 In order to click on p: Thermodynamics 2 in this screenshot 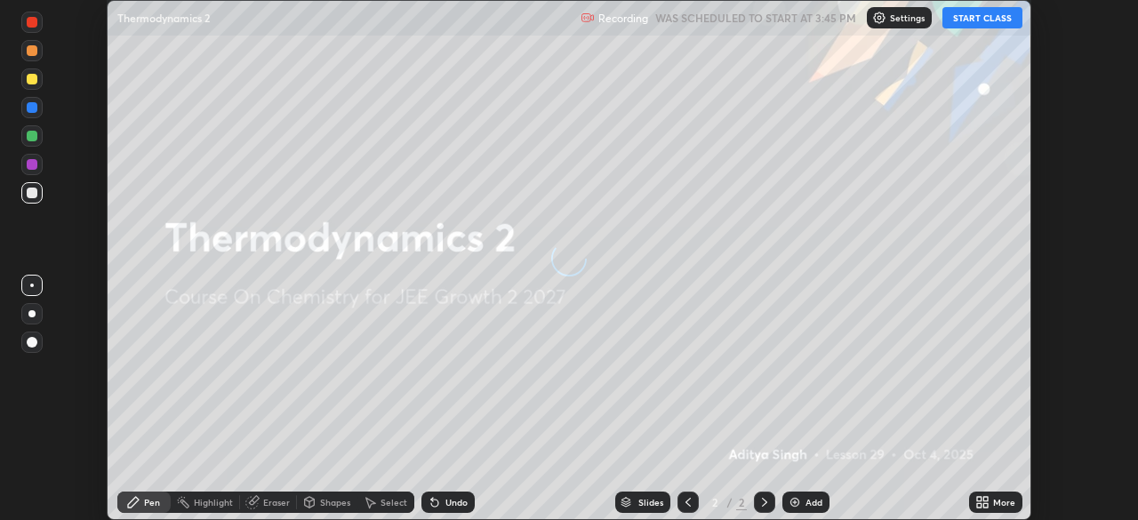, I will do `click(164, 18)`.